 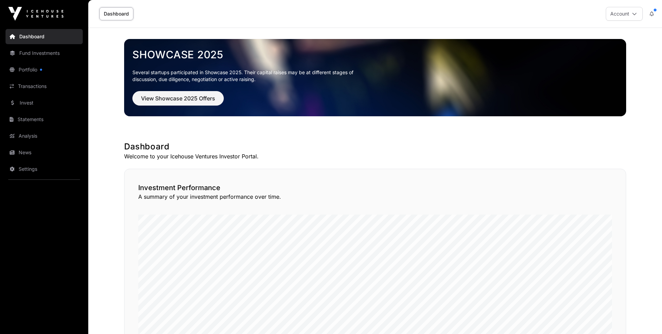 What do you see at coordinates (375, 54) in the screenshot?
I see `a: Showcase 2025` at bounding box center [375, 54].